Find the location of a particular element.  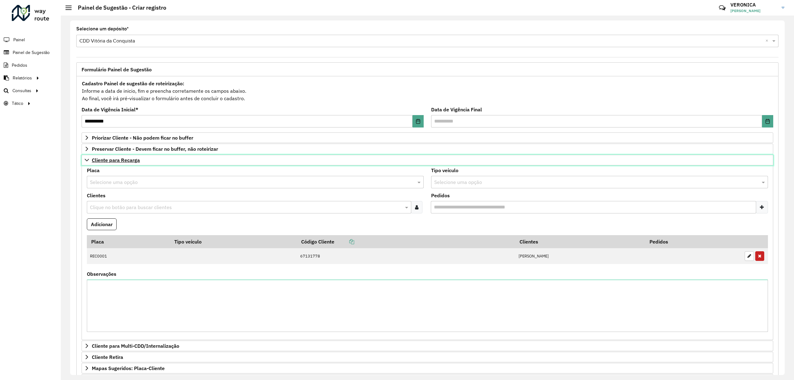

a: Cliente para Recarga is located at coordinates (428, 160).